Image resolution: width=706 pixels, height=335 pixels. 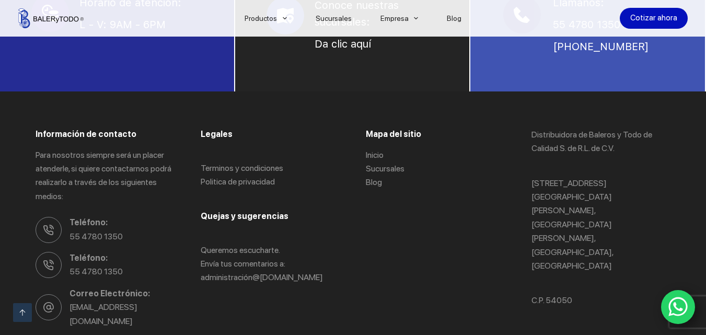 What do you see at coordinates (51, 18) in the screenshot?
I see `img: Balerytodo` at bounding box center [51, 18].